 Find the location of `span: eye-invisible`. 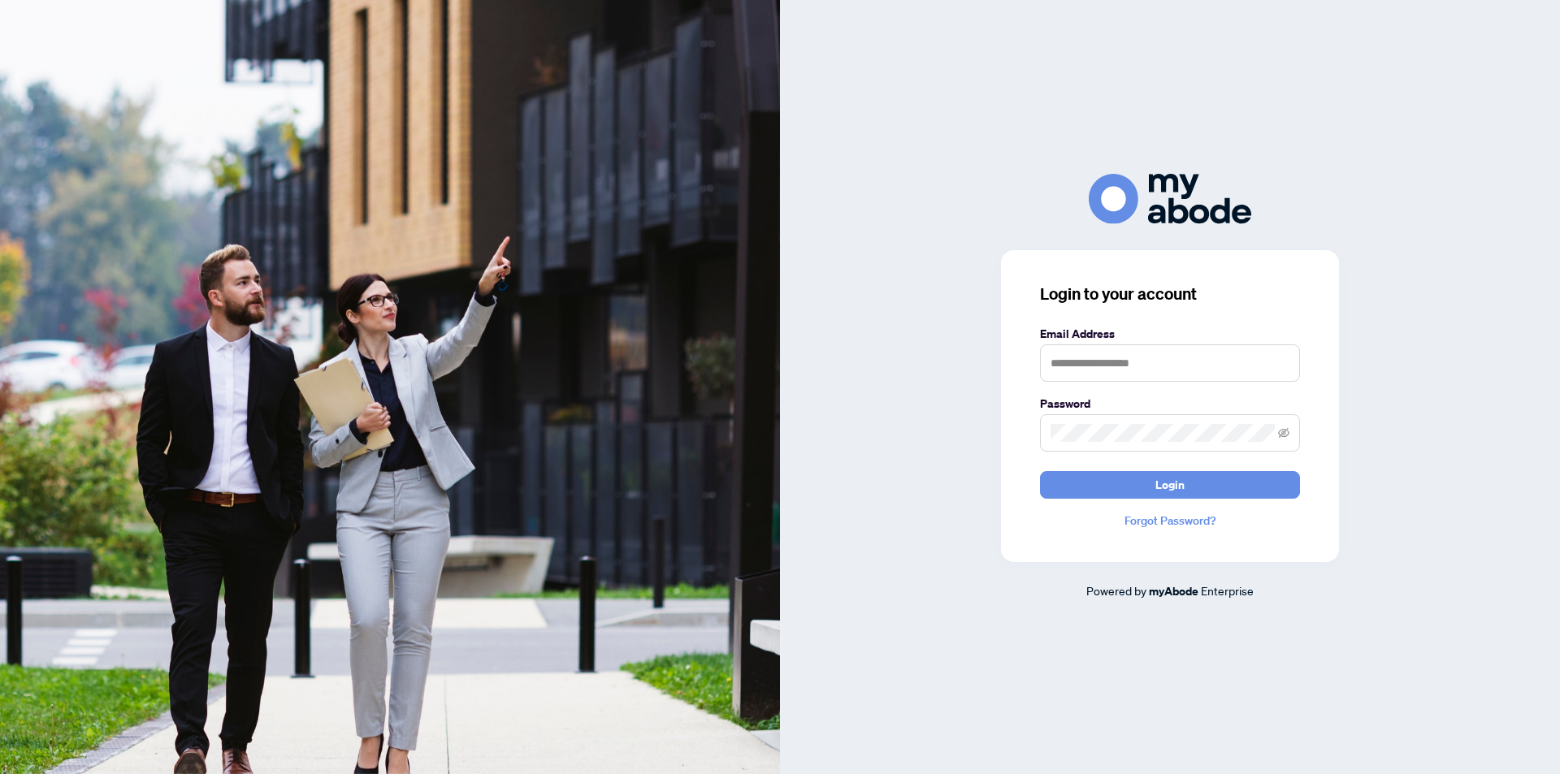

span: eye-invisible is located at coordinates (1283, 433).